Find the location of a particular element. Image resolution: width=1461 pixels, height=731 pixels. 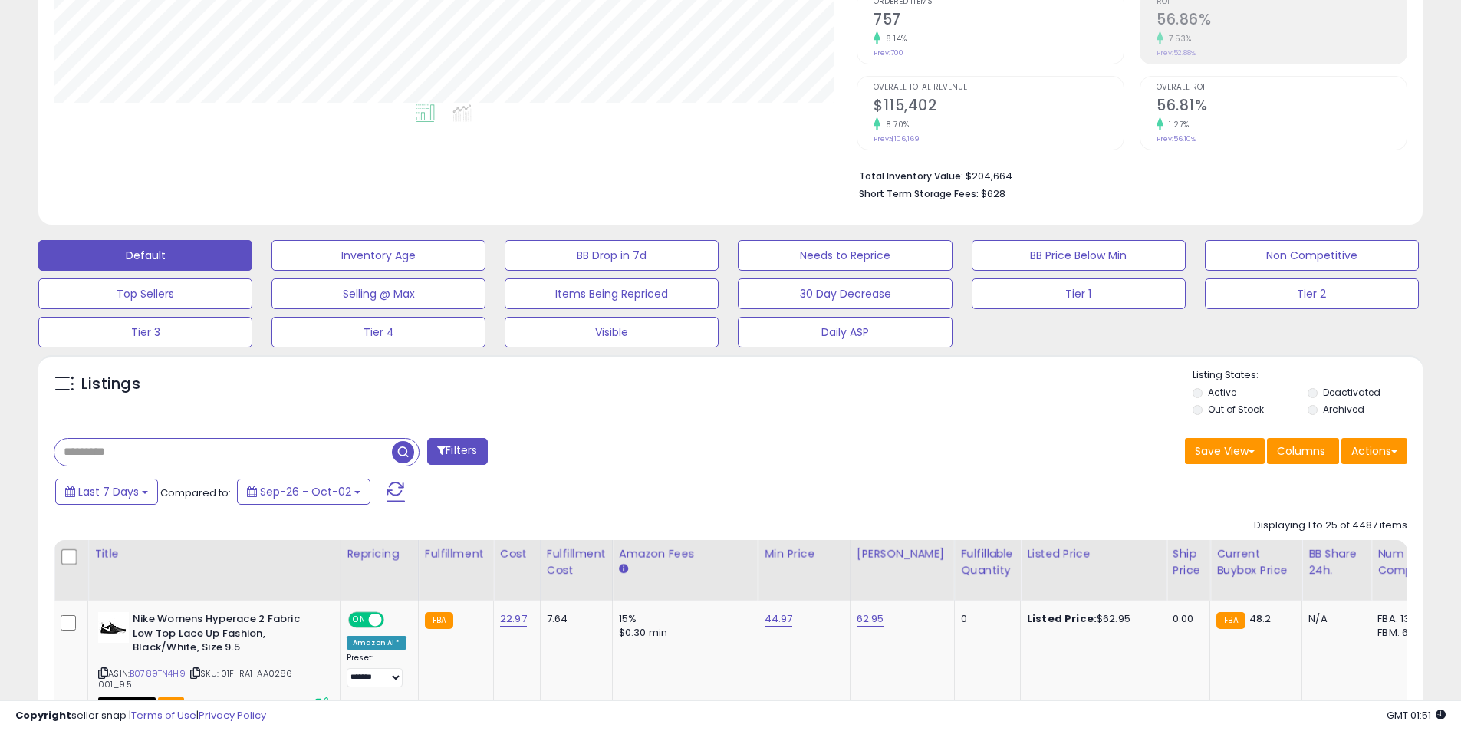

button: Save View is located at coordinates (1225, 451).